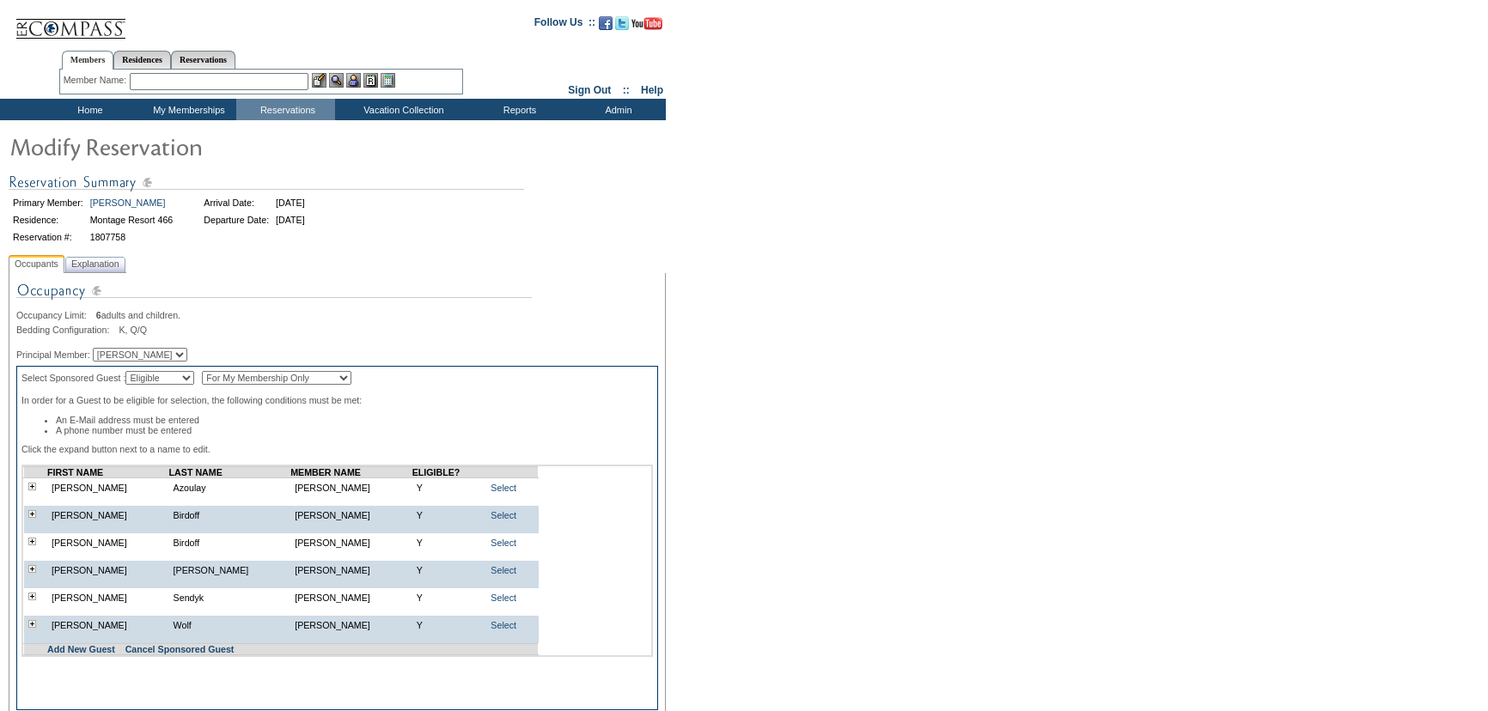 Image resolution: width=1488 pixels, height=711 pixels. I want to click on a: Members, so click(88, 60).